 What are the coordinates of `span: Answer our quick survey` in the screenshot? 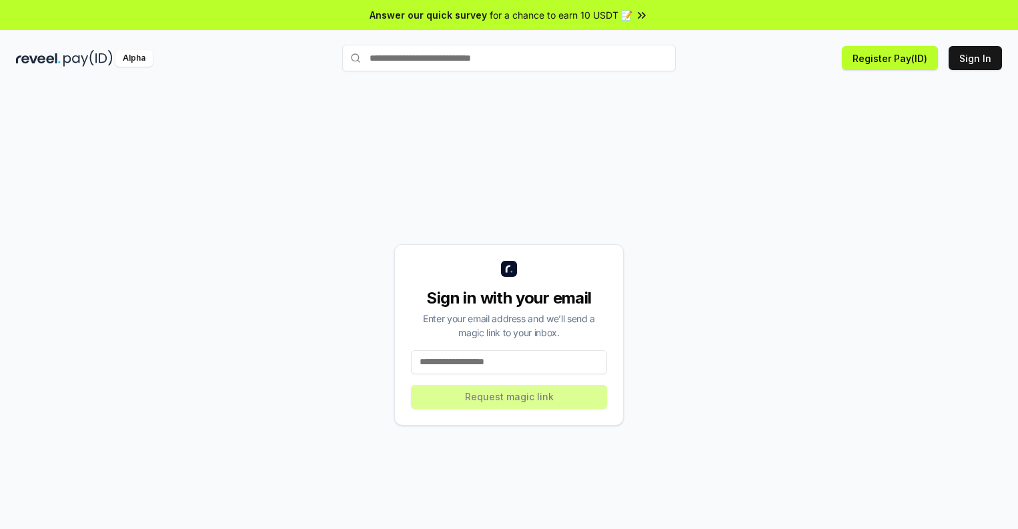 It's located at (428, 15).